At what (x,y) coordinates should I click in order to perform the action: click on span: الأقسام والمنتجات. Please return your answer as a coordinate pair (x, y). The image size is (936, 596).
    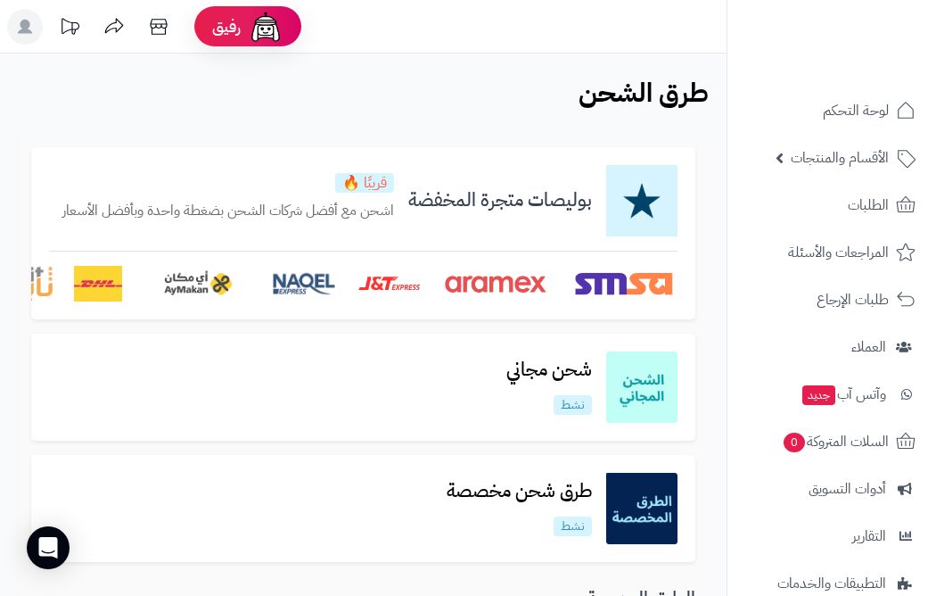
    Looking at the image, I should click on (840, 158).